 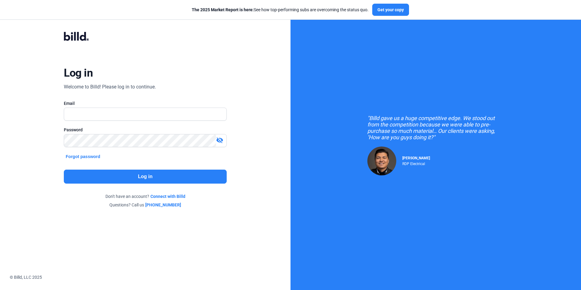 What do you see at coordinates (145, 196) in the screenshot?
I see `div: Don't have an account?` at bounding box center [145, 196].